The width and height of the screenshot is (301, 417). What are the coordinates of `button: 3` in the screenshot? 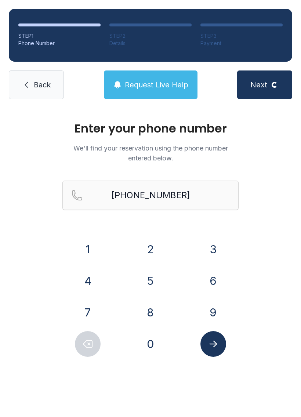 It's located at (213, 249).